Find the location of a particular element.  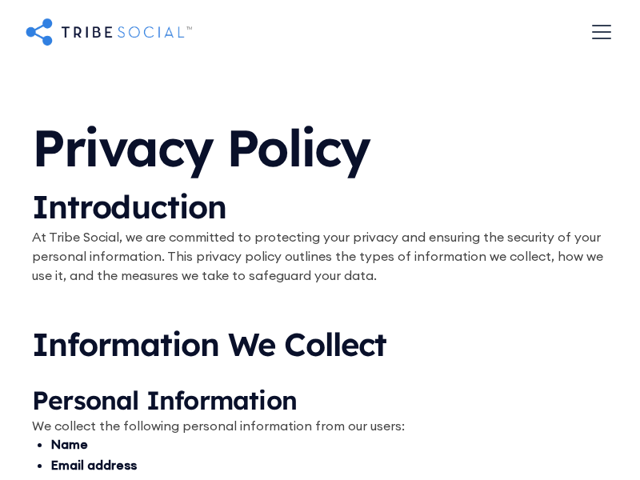

div: menu is located at coordinates (599, 32).